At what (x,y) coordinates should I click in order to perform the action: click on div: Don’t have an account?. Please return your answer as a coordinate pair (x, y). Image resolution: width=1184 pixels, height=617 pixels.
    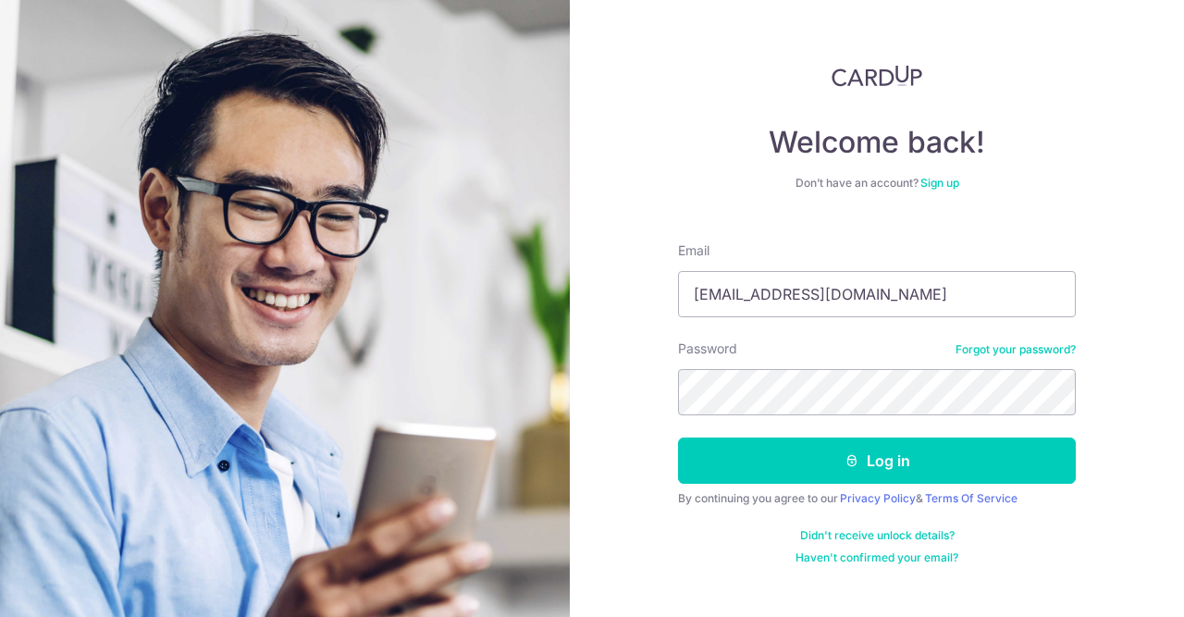
    Looking at the image, I should click on (877, 183).